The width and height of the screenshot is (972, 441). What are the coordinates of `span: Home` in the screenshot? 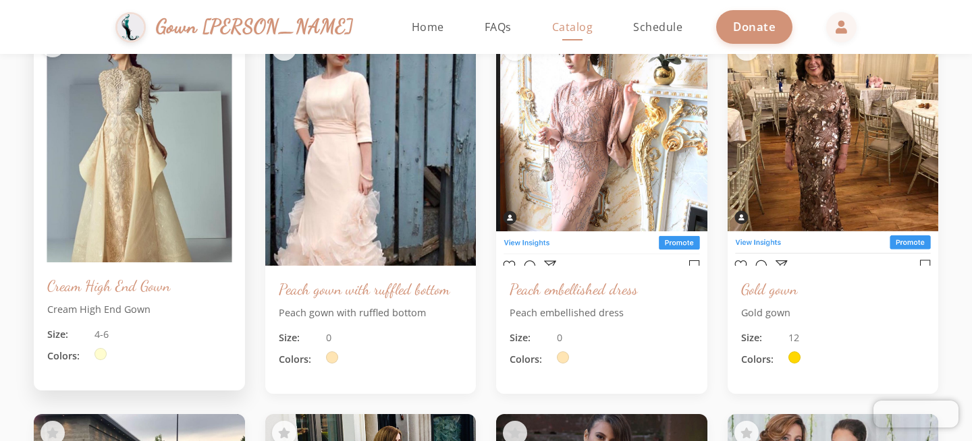 It's located at (428, 27).